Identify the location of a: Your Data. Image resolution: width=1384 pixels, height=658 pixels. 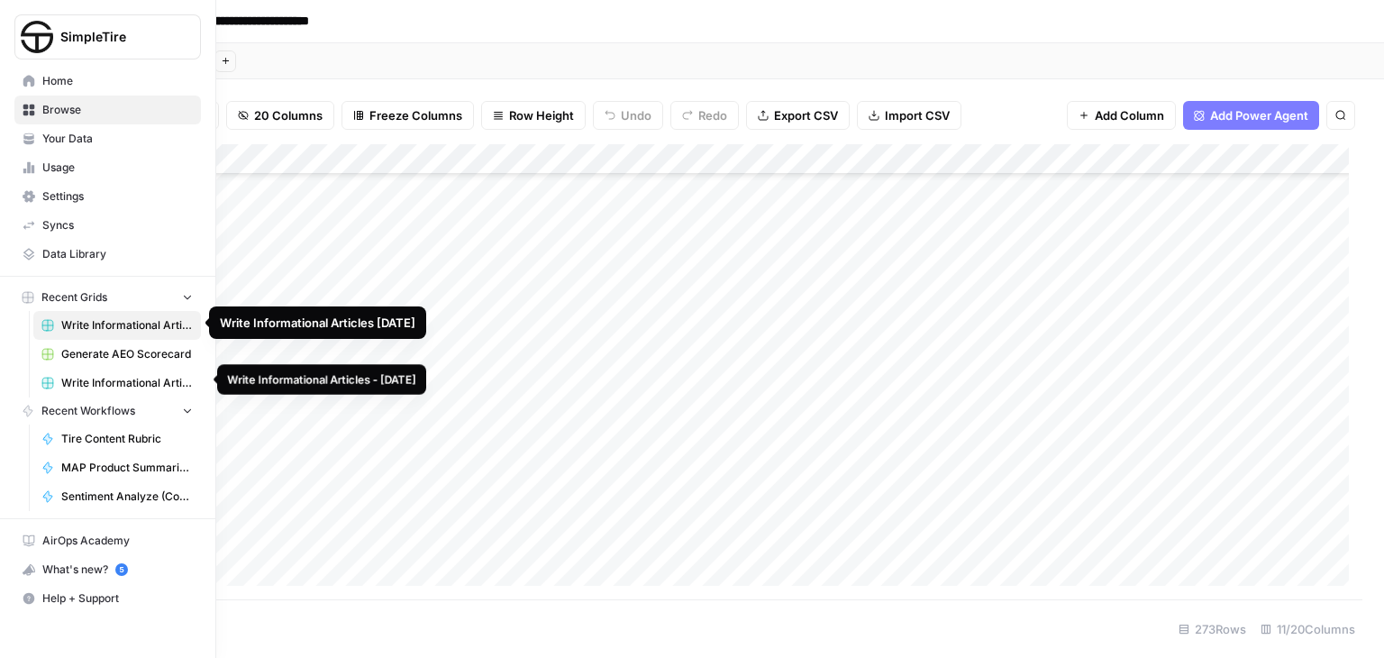
(107, 139).